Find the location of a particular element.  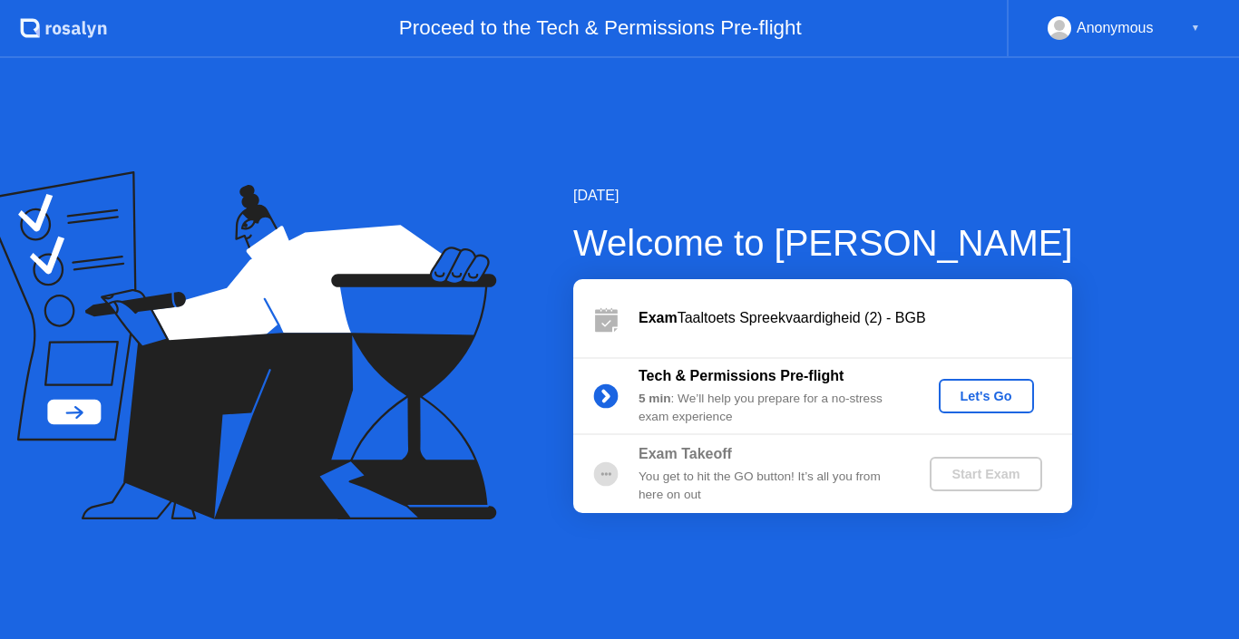

div: Start Exam is located at coordinates (985, 474).